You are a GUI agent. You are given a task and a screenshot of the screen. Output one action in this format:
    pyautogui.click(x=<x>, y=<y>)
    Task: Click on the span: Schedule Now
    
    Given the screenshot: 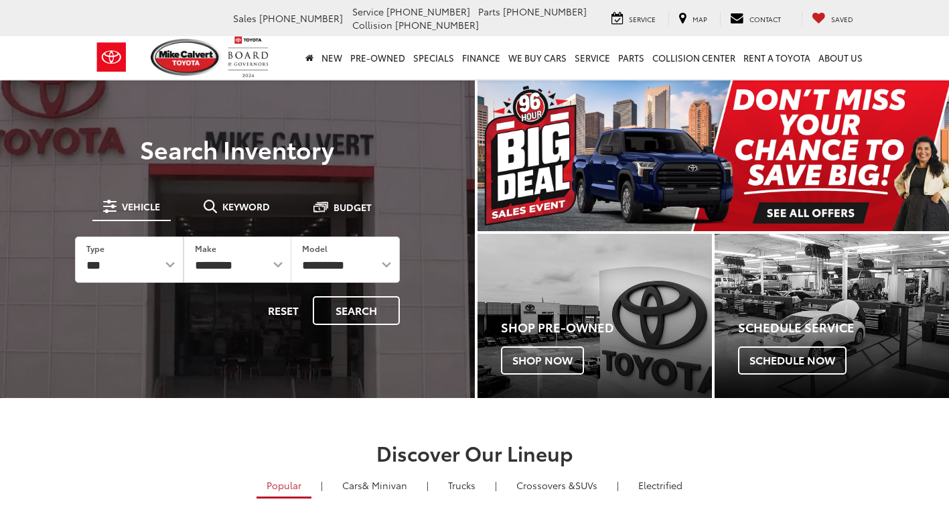 What is the action you would take?
    pyautogui.click(x=792, y=360)
    